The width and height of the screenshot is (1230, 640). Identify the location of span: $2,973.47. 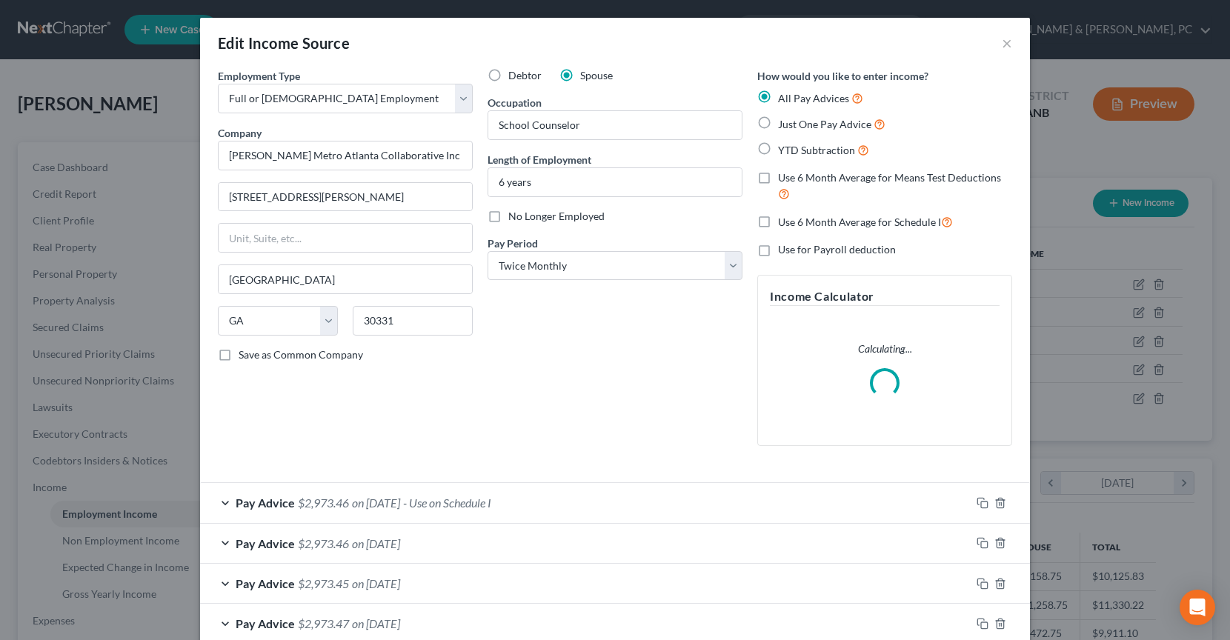
(323, 623).